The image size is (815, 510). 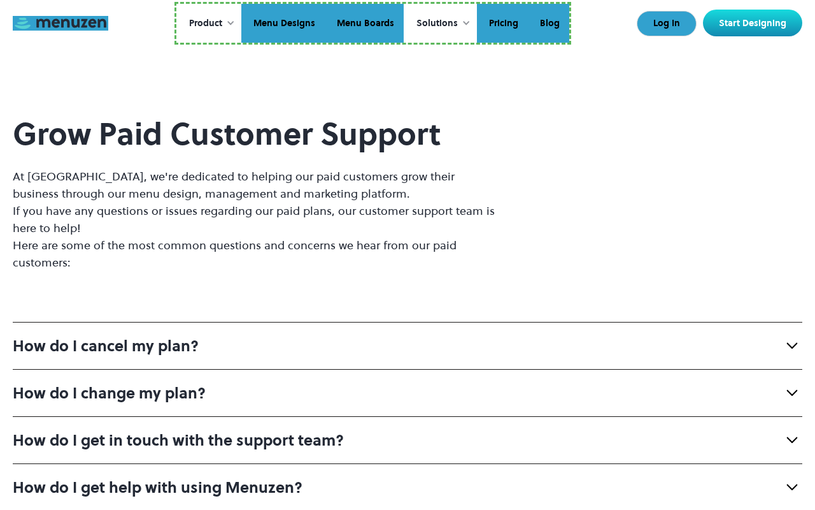 I want to click on a: Pricing, so click(x=503, y=24).